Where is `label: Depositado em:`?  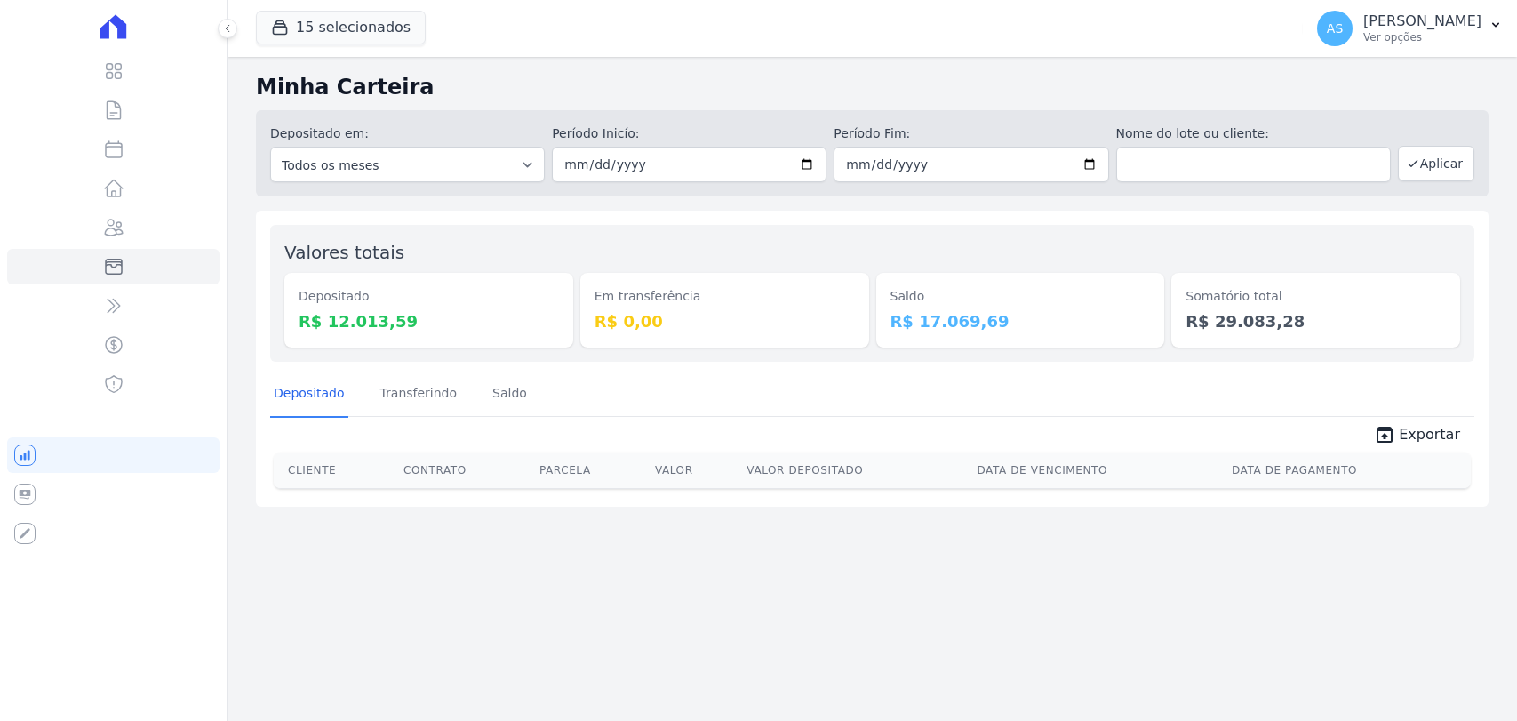 label: Depositado em: is located at coordinates (319, 133).